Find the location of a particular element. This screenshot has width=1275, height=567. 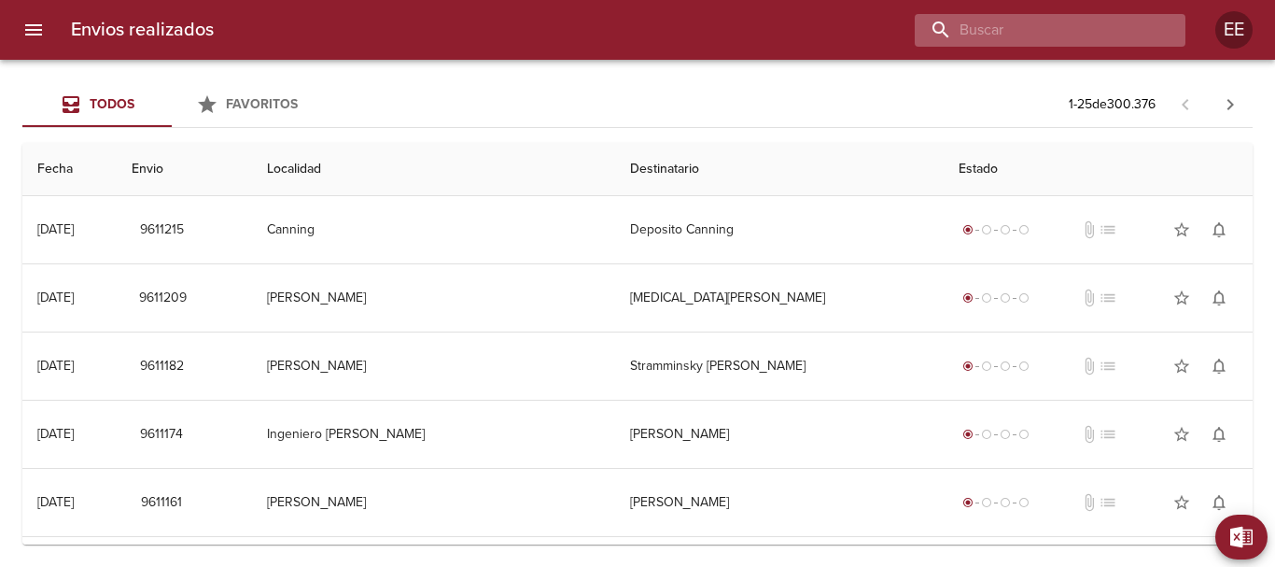

th: Destinatario is located at coordinates (779, 169).